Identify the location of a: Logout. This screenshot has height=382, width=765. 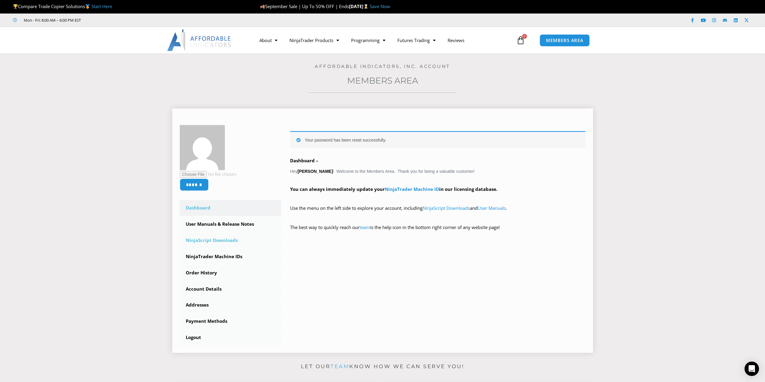
(231, 338).